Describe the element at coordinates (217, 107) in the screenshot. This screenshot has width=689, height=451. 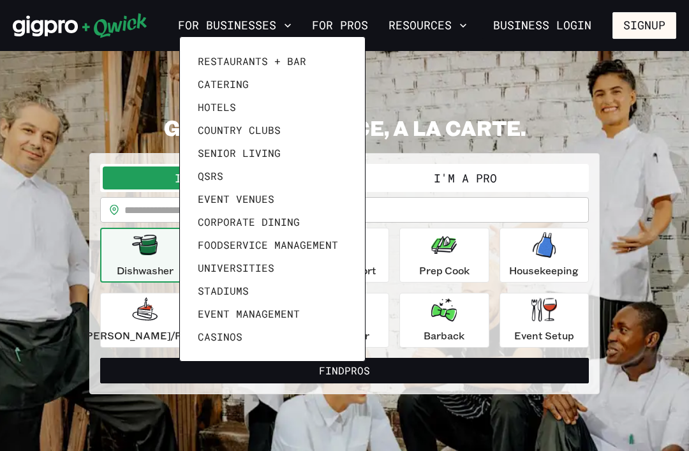
I see `span: Hotels` at that location.